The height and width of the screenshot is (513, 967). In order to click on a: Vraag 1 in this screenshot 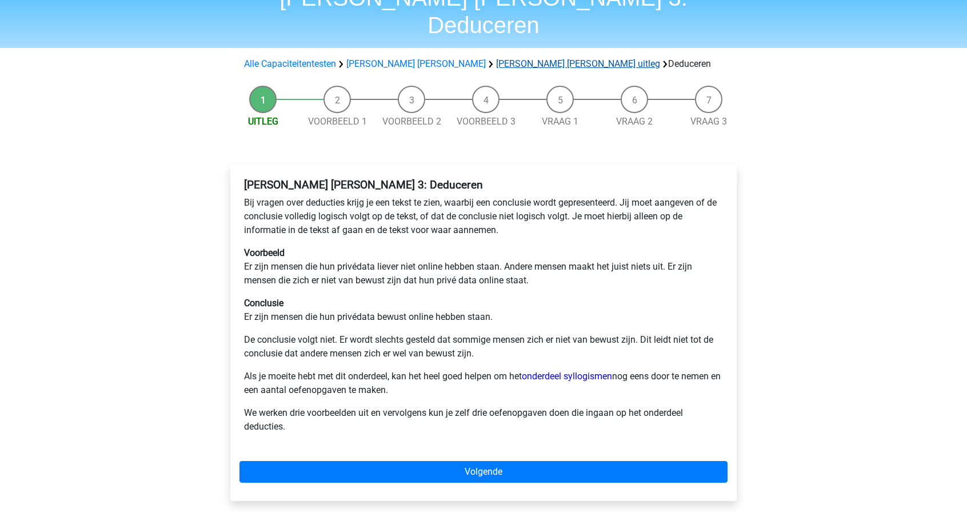, I will do `click(560, 121)`.